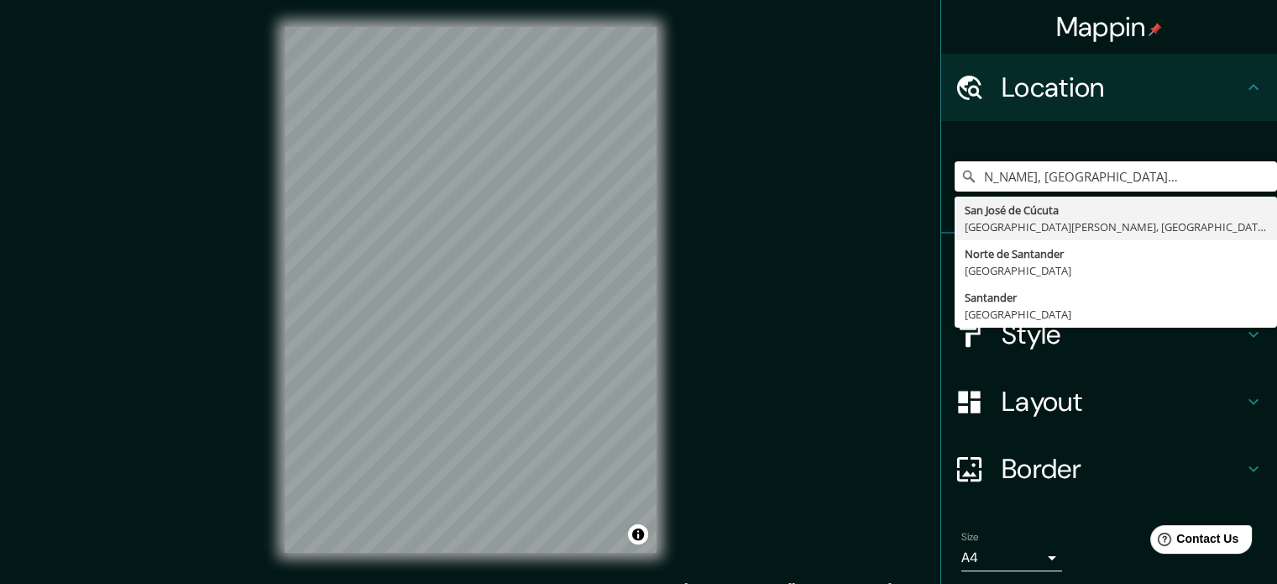 This screenshot has height=584, width=1277. I want to click on div: Location, so click(1109, 87).